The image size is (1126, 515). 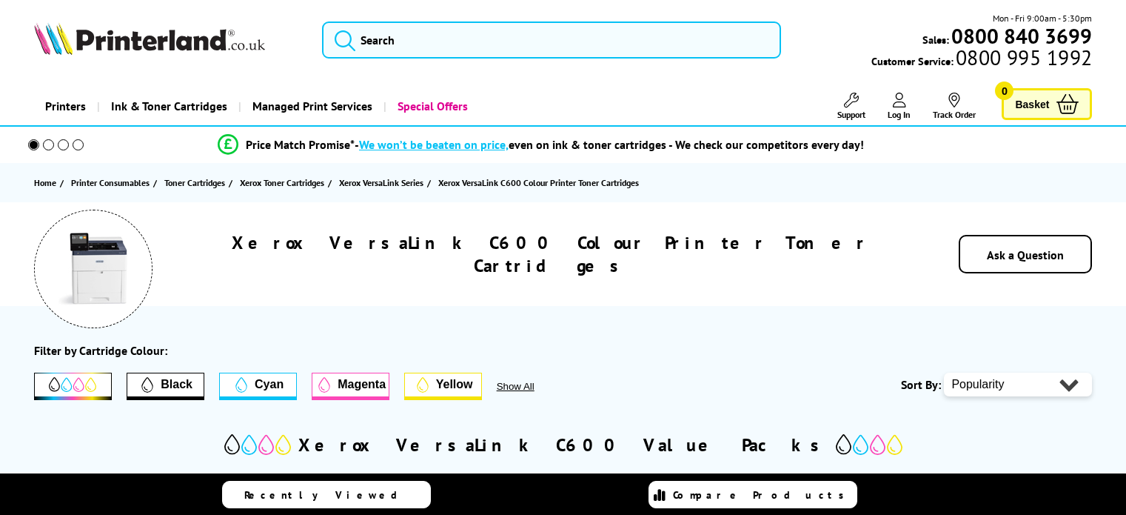 What do you see at coordinates (982, 59) in the screenshot?
I see `span: Customer Service:` at bounding box center [982, 59].